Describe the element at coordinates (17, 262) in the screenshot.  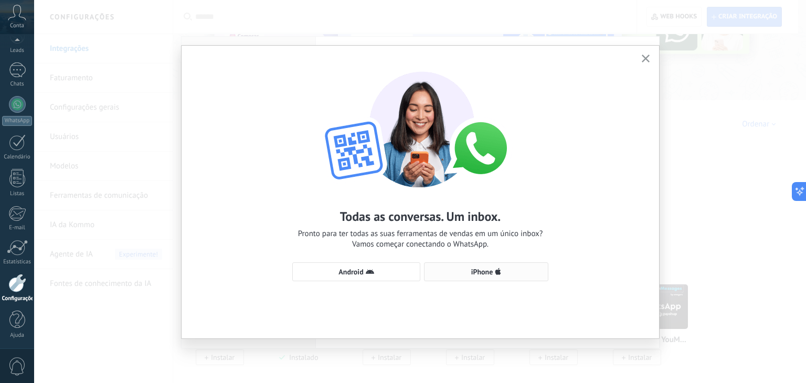
I see `div: Estatísticas` at that location.